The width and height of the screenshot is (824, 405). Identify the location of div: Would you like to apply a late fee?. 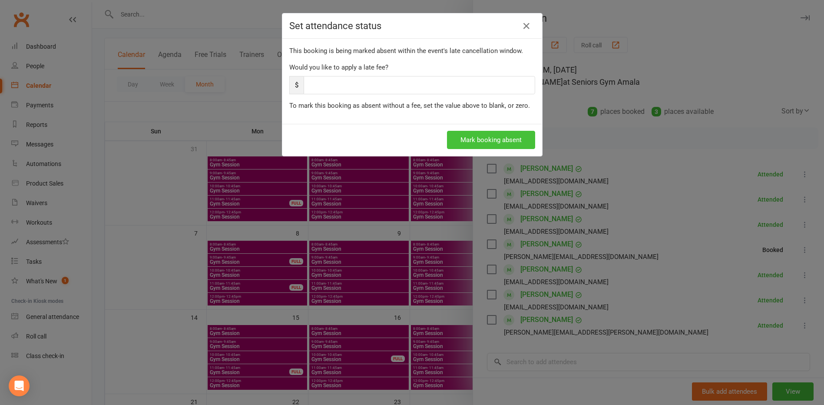
(412, 67).